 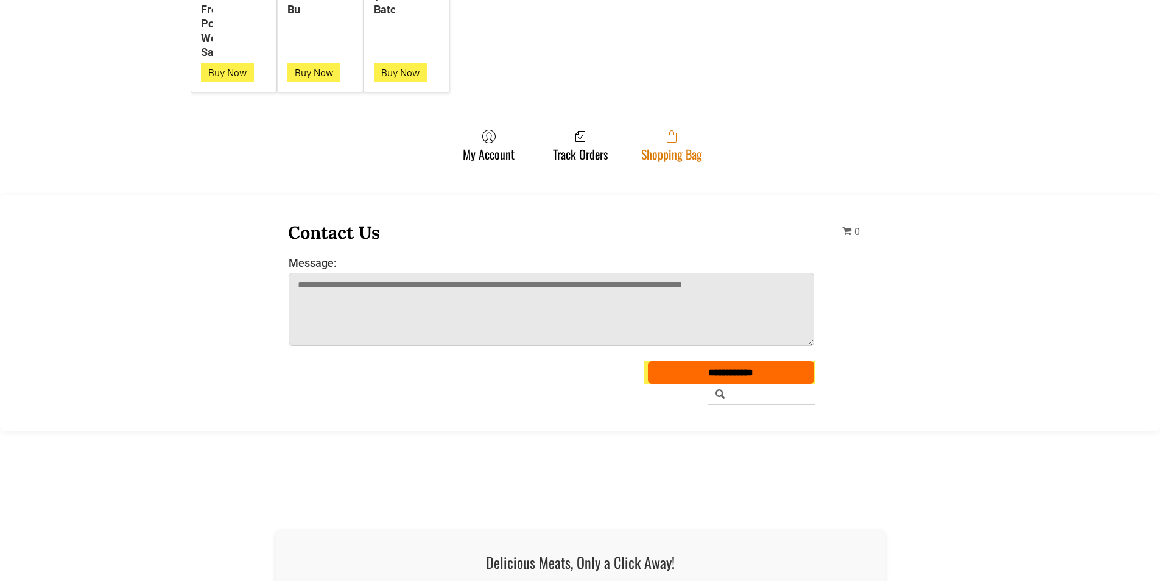 What do you see at coordinates (580, 145) in the screenshot?
I see `a: Track Orders` at bounding box center [580, 145].